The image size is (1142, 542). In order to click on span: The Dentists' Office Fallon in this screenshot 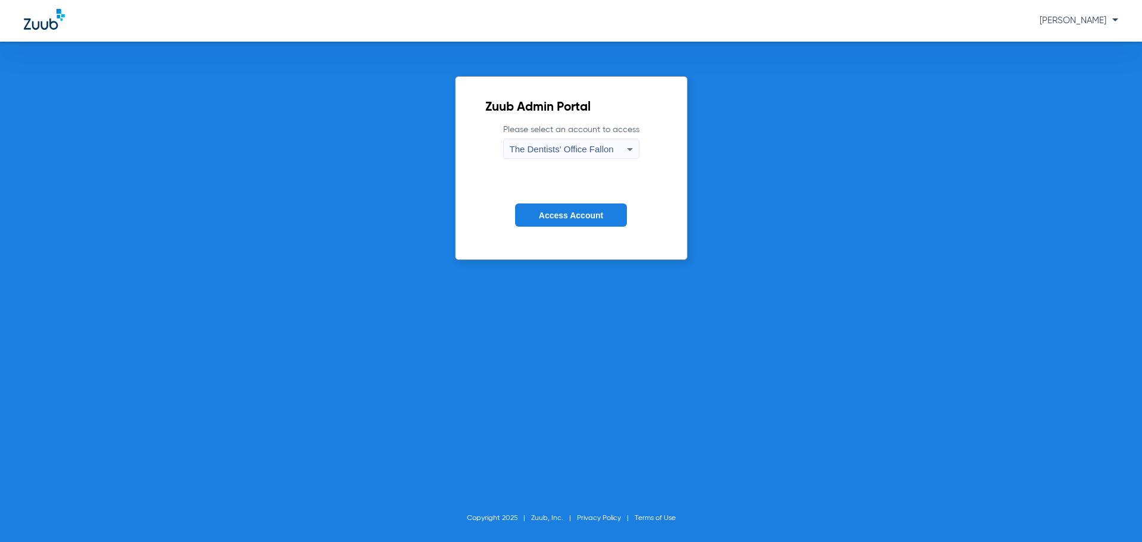, I will do `click(562, 149)`.